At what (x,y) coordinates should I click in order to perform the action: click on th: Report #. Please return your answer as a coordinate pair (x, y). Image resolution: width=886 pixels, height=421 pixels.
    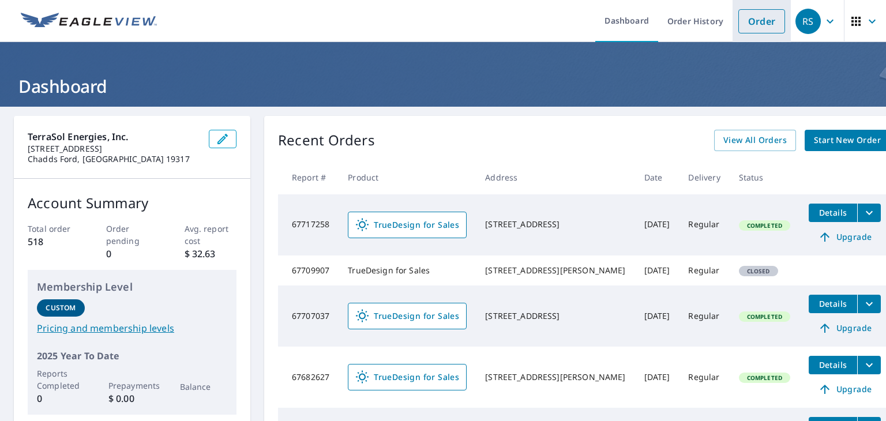
    Looking at the image, I should click on (308, 177).